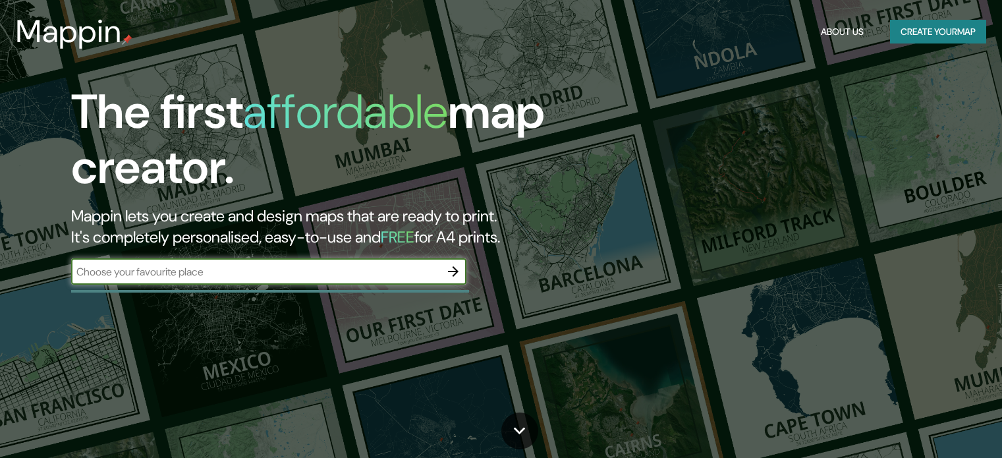  I want to click on h3: Mappin, so click(69, 32).